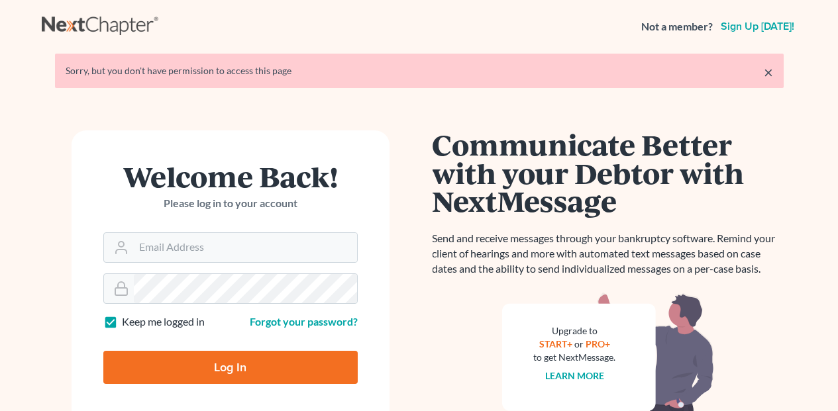 This screenshot has height=411, width=838. I want to click on span: or, so click(579, 344).